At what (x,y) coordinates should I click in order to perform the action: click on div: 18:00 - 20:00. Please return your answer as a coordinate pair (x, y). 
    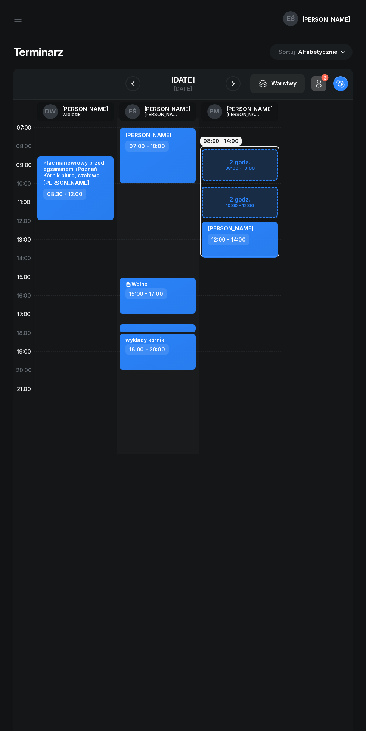
    Looking at the image, I should click on (147, 349).